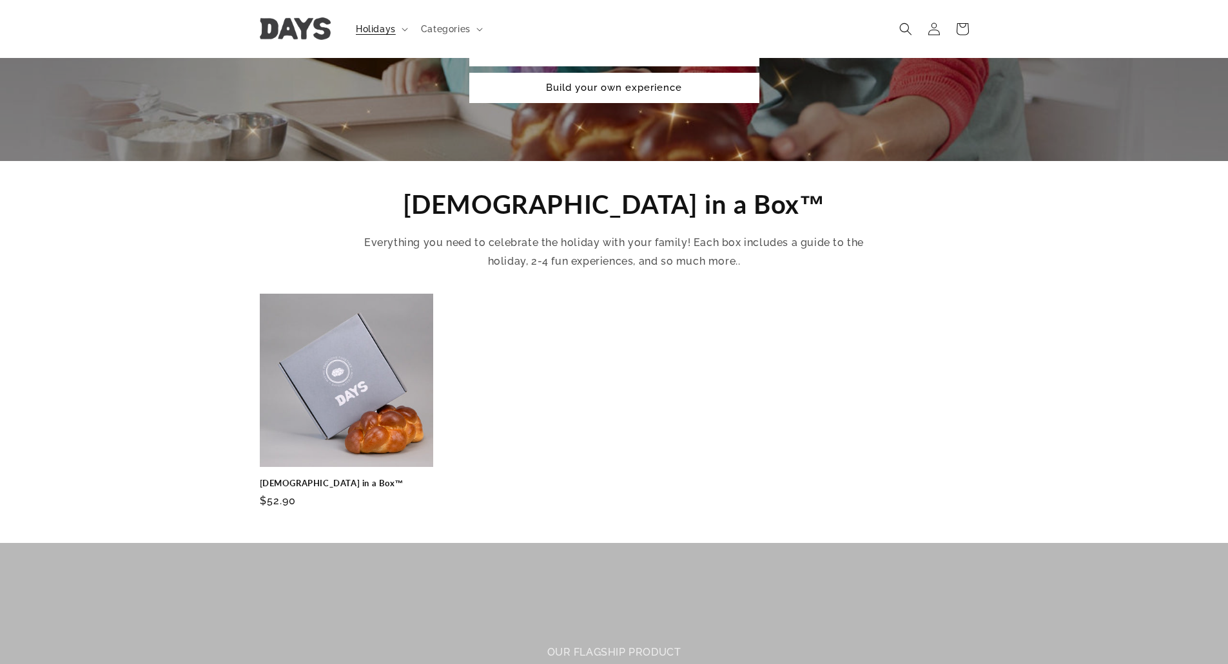 The image size is (1228, 664). What do you see at coordinates (614, 653) in the screenshot?
I see `div: Our flagship product` at bounding box center [614, 653].